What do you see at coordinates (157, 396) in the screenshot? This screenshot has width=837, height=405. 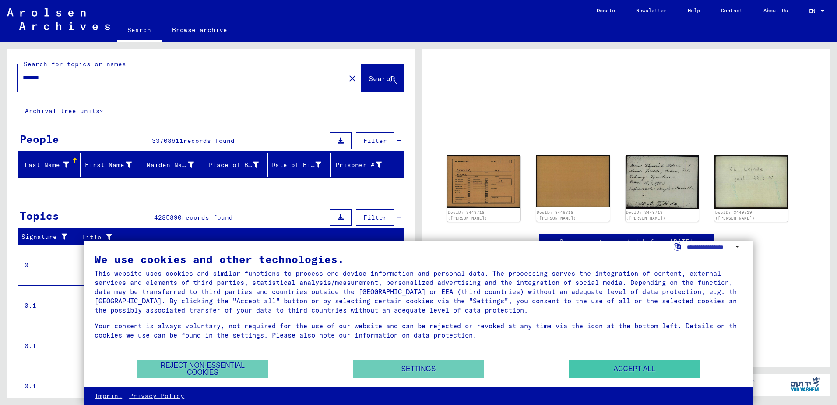 I see `a: Privacy Policy` at bounding box center [157, 396].